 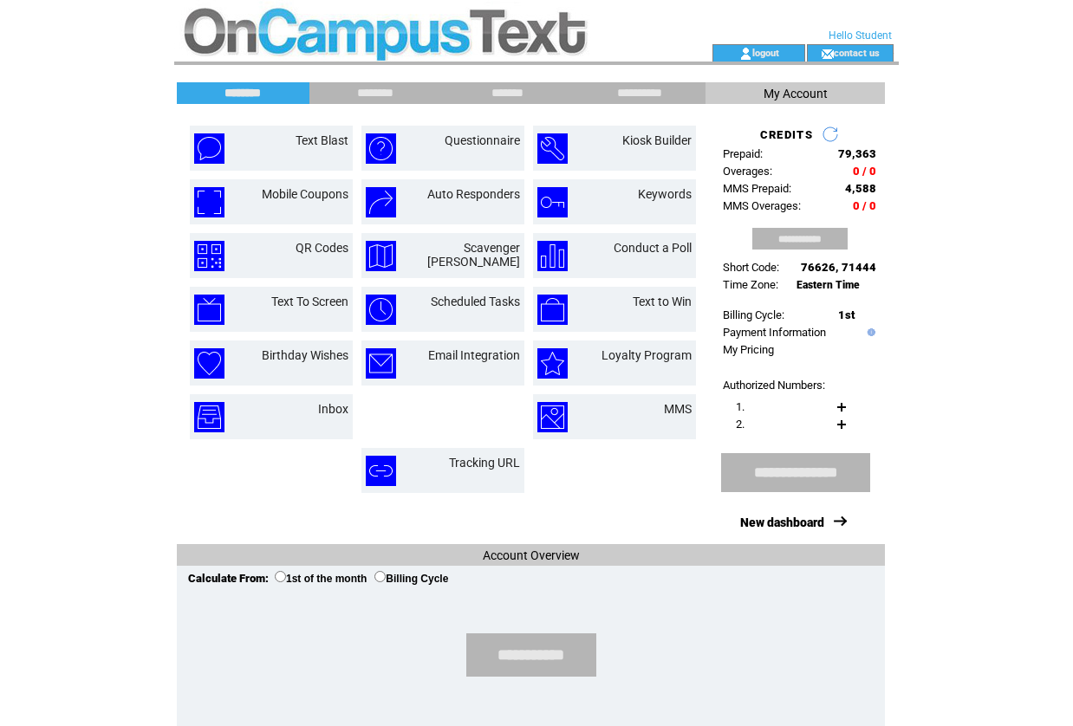 What do you see at coordinates (762, 205) in the screenshot?
I see `span: MMS Overages:` at bounding box center [762, 205].